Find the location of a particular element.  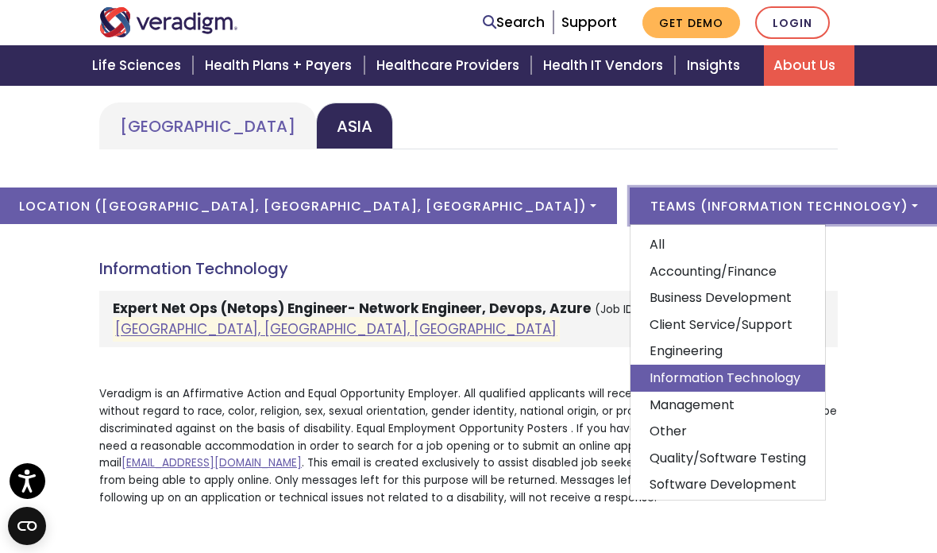

a: Insights is located at coordinates (720, 65).